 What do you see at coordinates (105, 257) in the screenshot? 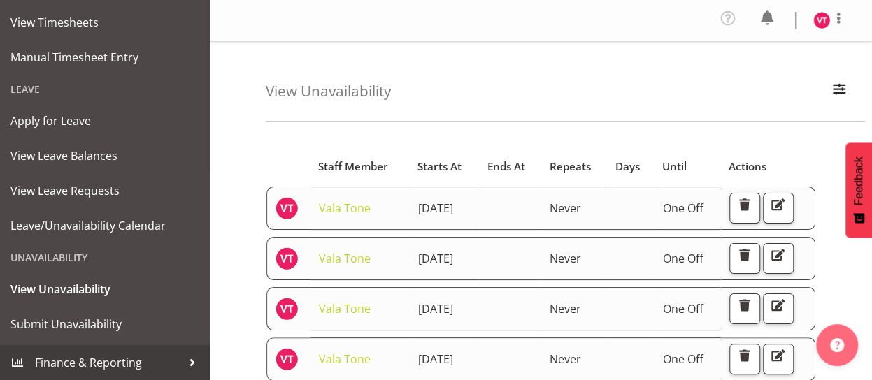
I see `div: Unavailability` at bounding box center [105, 257].